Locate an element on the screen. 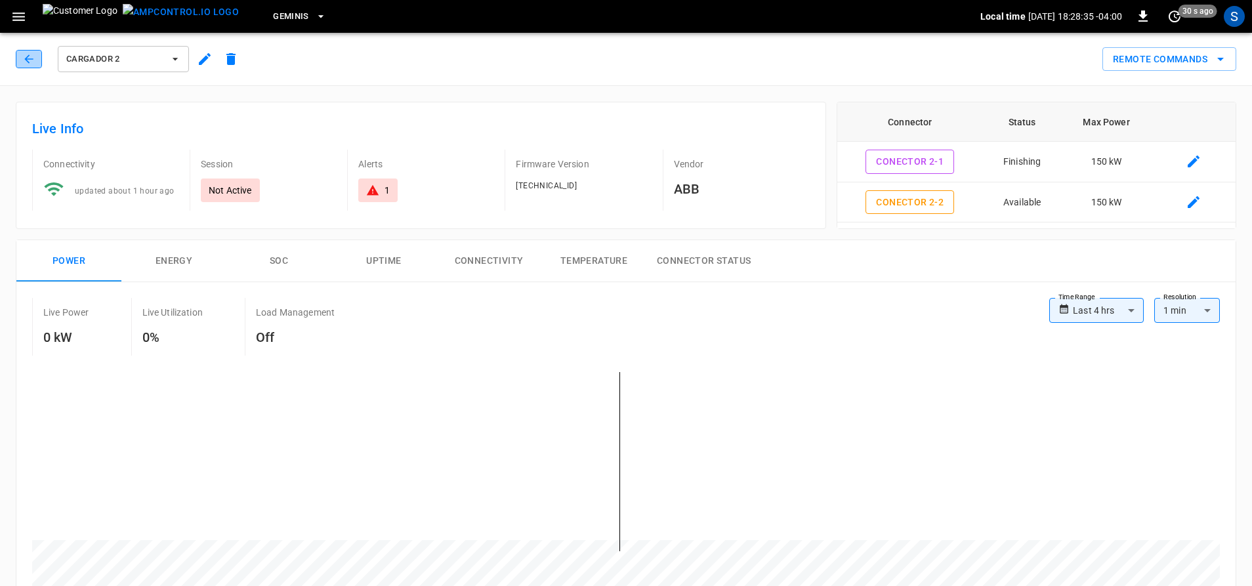 The image size is (1252, 586). table: connector table is located at coordinates (1036, 203).